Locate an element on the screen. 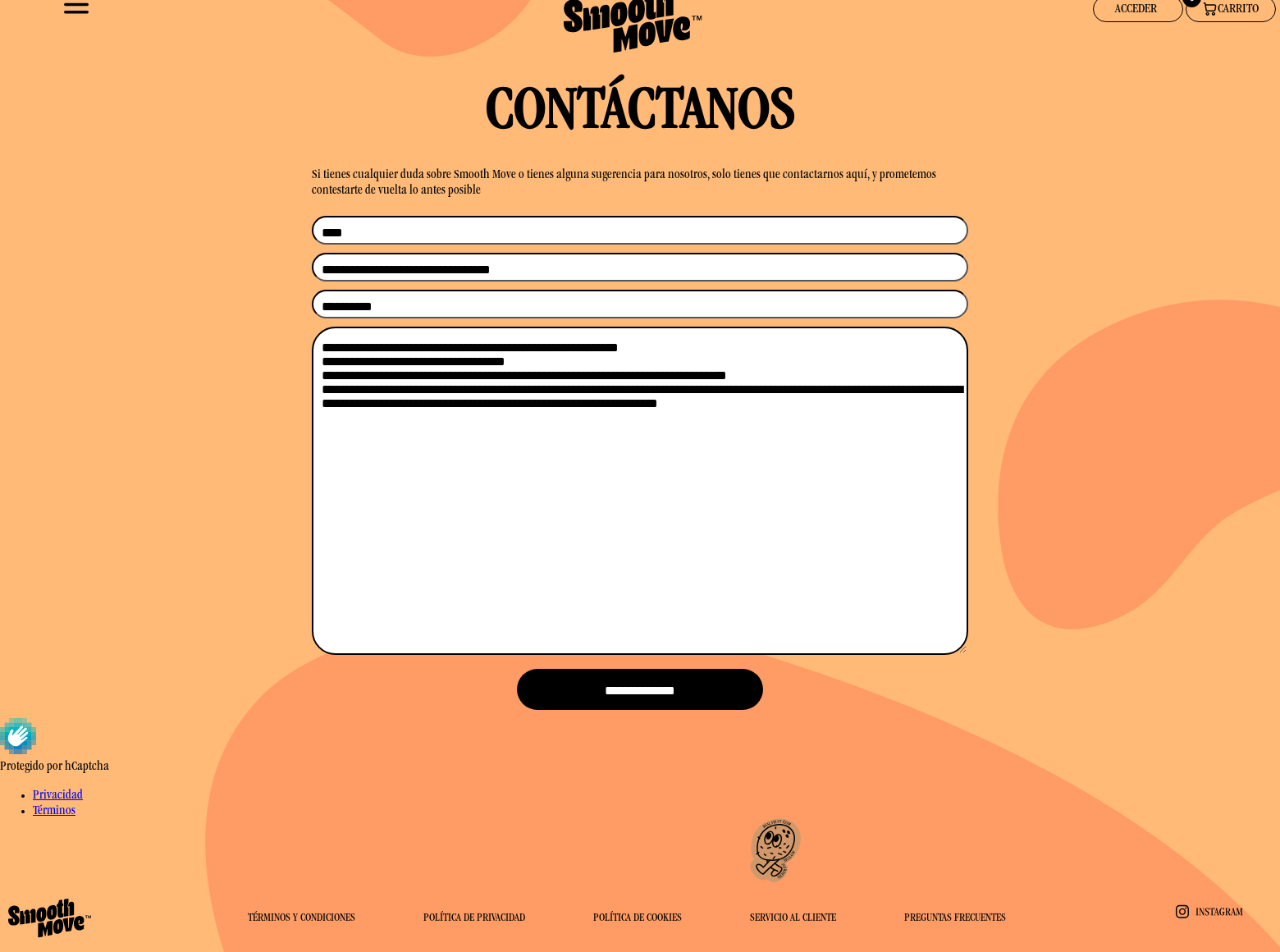  a: Privacidad is located at coordinates (58, 796).